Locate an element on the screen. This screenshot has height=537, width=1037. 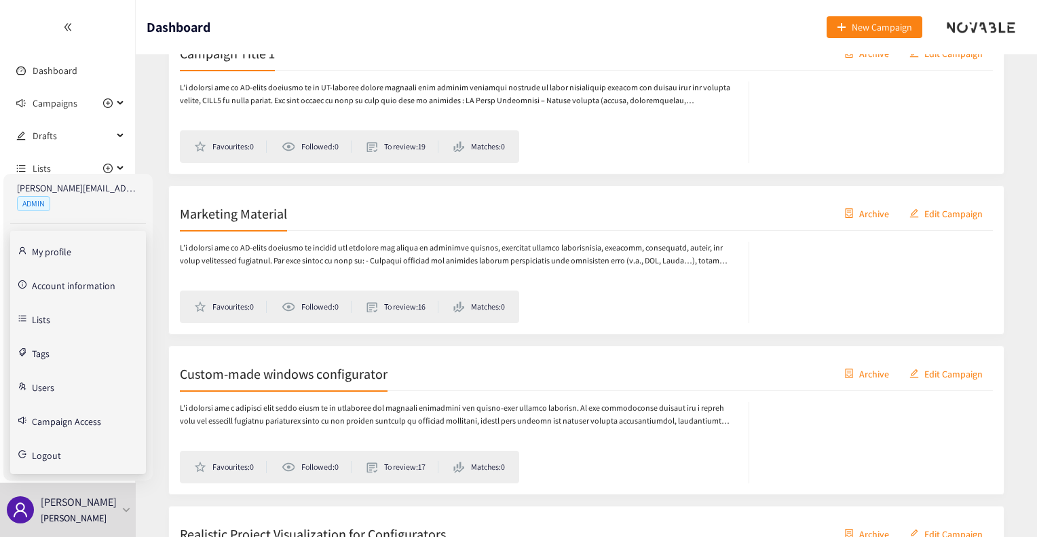
li: To review: 16 is located at coordinates (403, 307).